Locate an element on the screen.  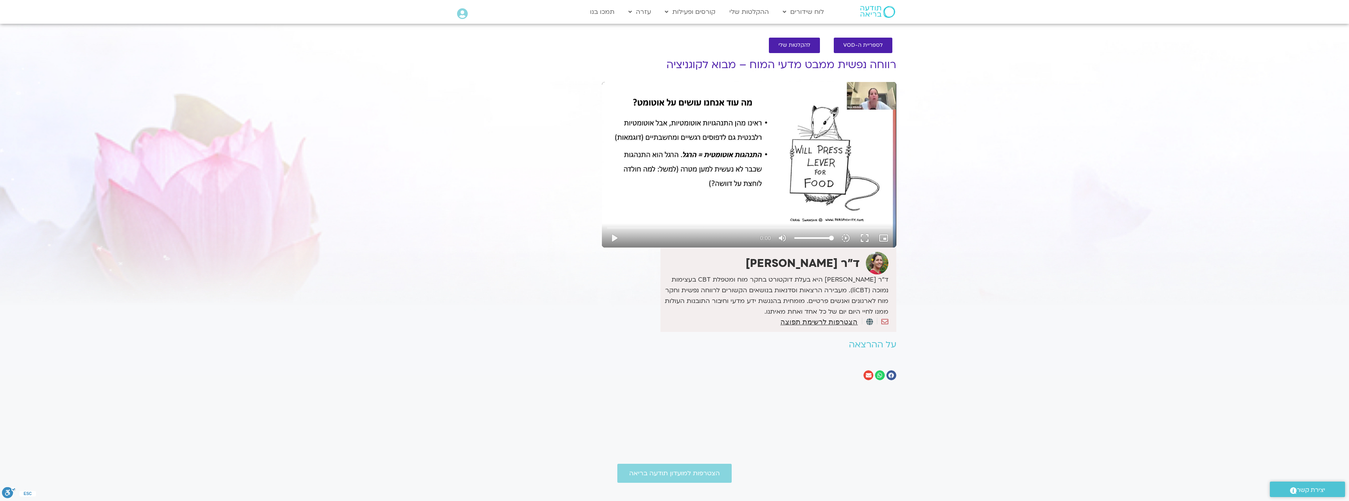
a: לוח שידורים is located at coordinates (803, 12).